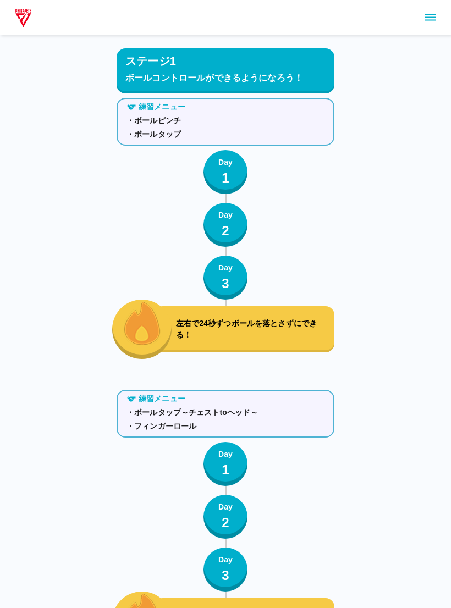 This screenshot has width=451, height=608. I want to click on button: fire_icon, so click(142, 329).